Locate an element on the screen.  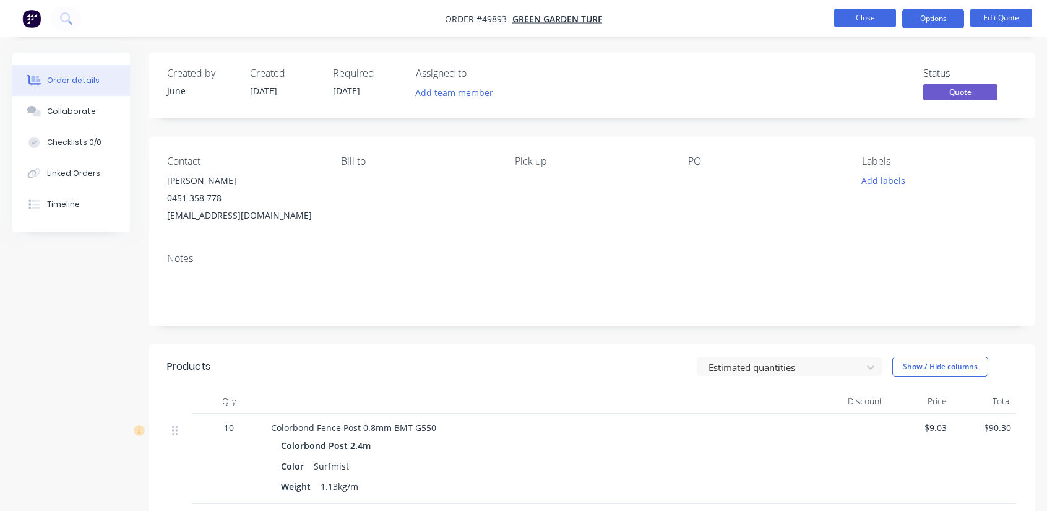
button: Linked Orders is located at coordinates (71, 173).